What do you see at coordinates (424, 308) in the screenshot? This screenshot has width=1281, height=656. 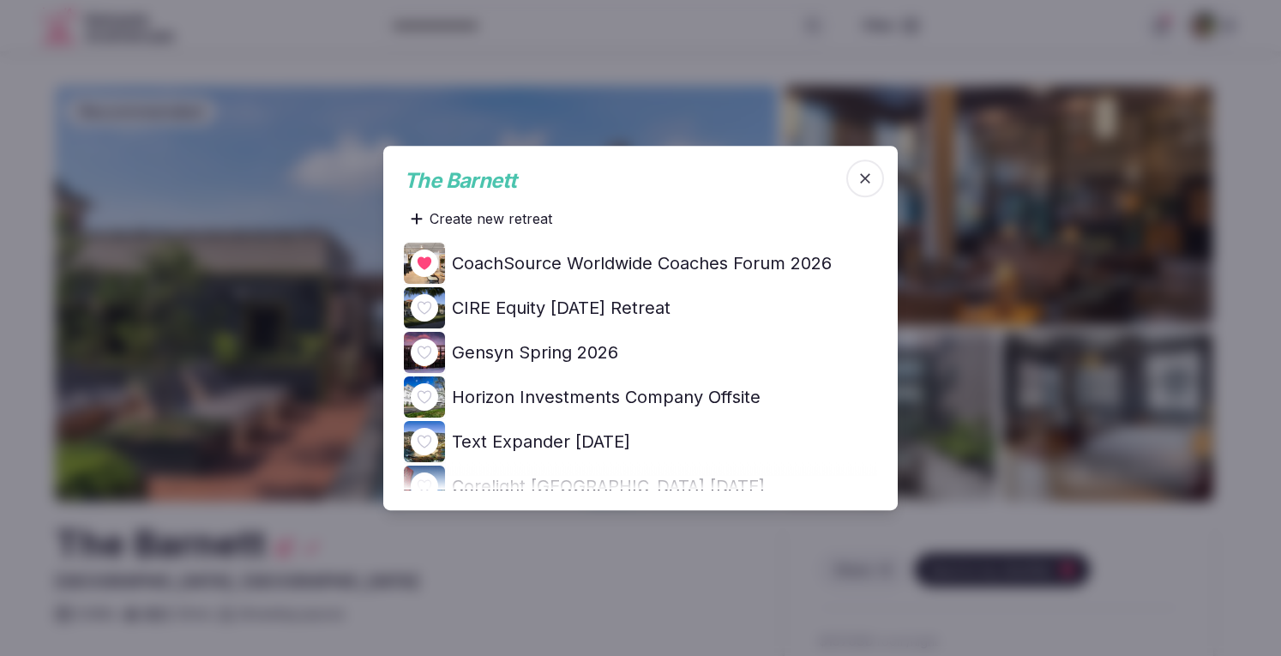 I see `img: Top retreat image for the retreat: CIRE Equity February 2026 Retreat` at bounding box center [424, 308].